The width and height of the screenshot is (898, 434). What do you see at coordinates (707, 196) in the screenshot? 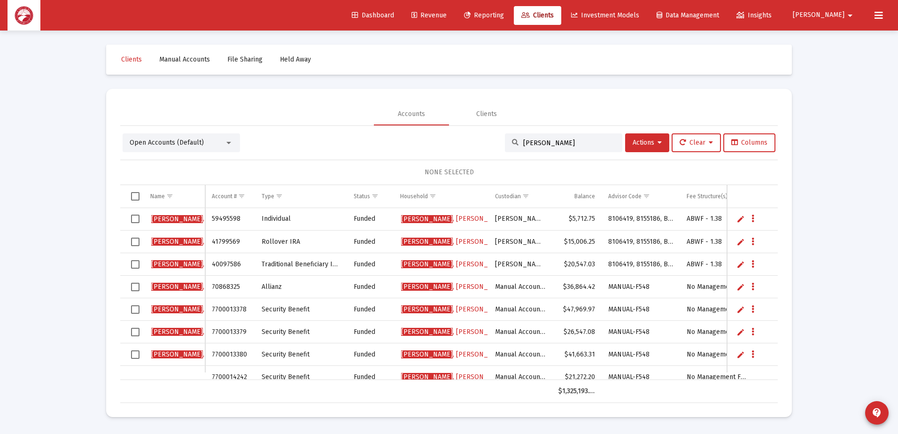
I see `div: Fee Structure(s)` at bounding box center [707, 196].